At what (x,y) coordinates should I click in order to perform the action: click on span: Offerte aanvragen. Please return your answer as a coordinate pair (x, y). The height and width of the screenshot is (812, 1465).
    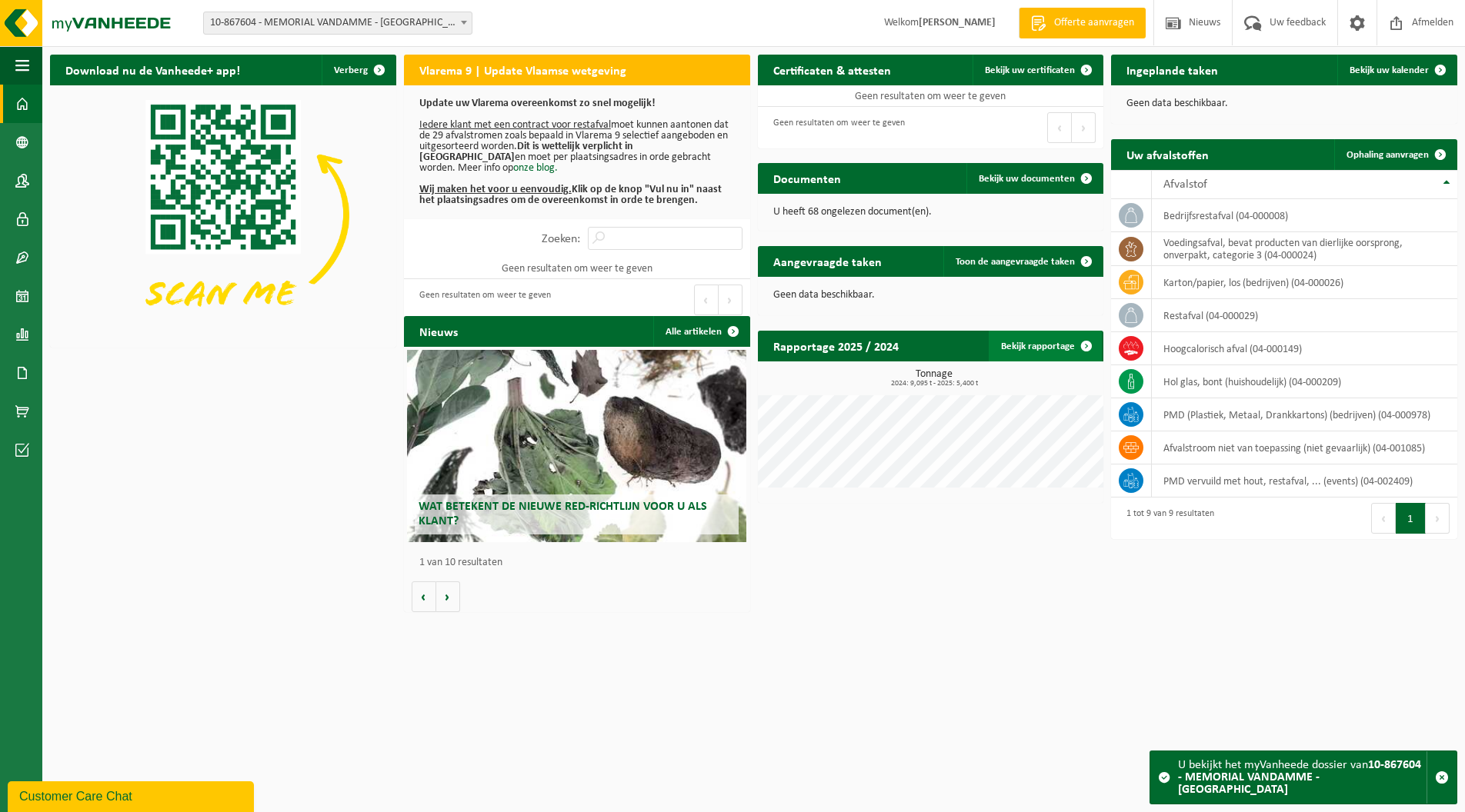
    Looking at the image, I should click on (1094, 23).